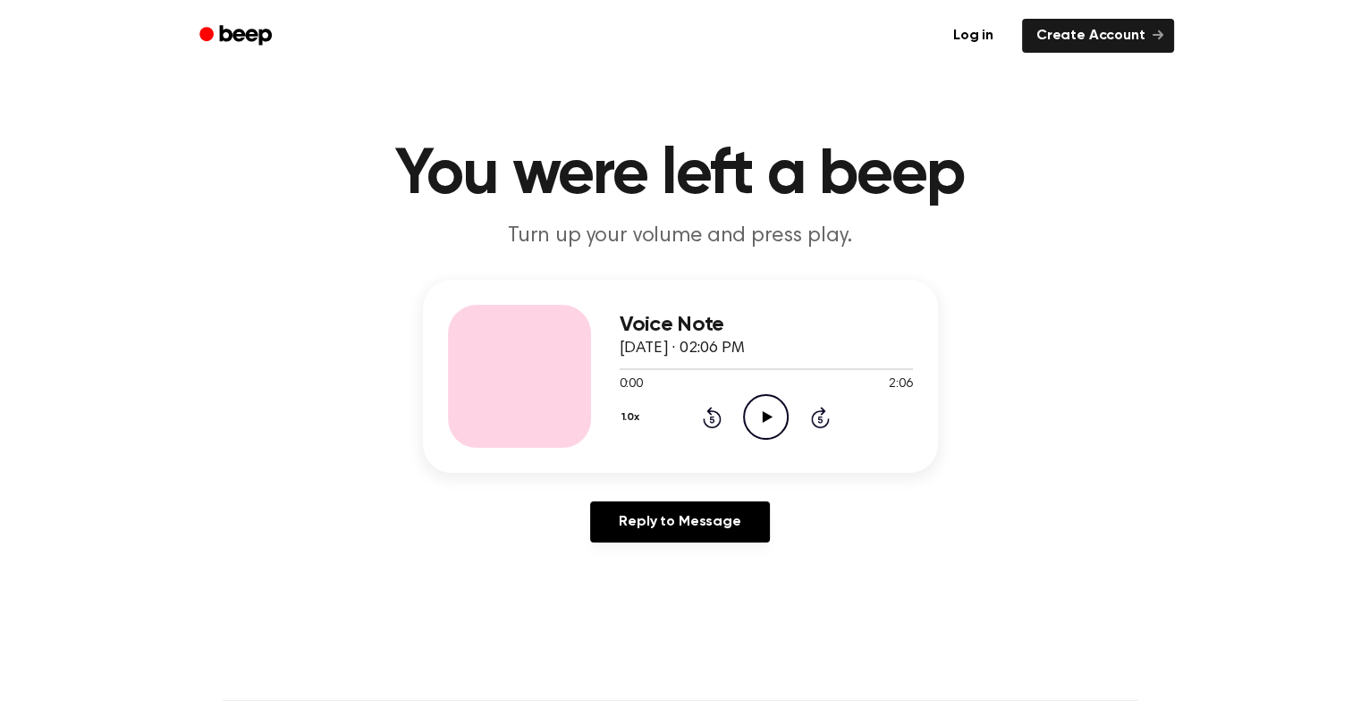 The image size is (1360, 707). What do you see at coordinates (680, 175) in the screenshot?
I see `h1: You were left a beep` at bounding box center [680, 175].